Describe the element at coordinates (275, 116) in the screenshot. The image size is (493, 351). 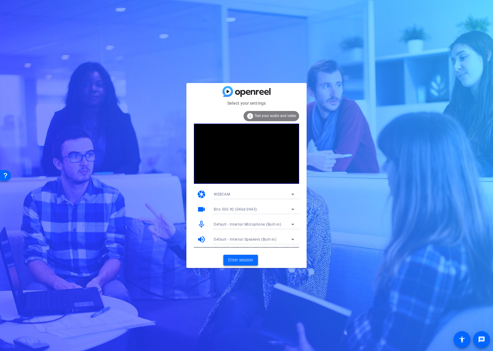
I see `span: Test your audio and video` at that location.